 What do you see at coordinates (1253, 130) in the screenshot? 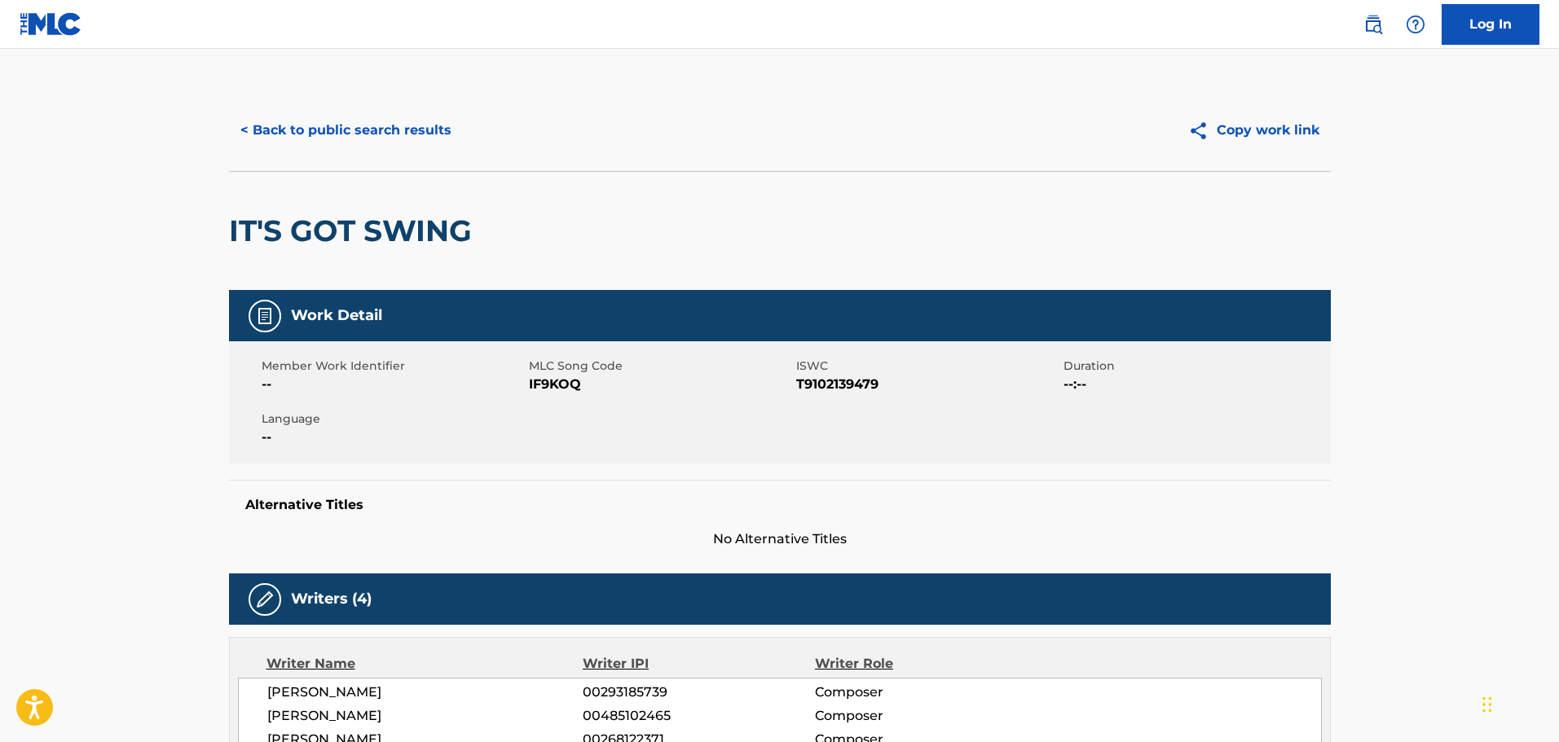
I see `button: Copy work link` at bounding box center [1253, 130].